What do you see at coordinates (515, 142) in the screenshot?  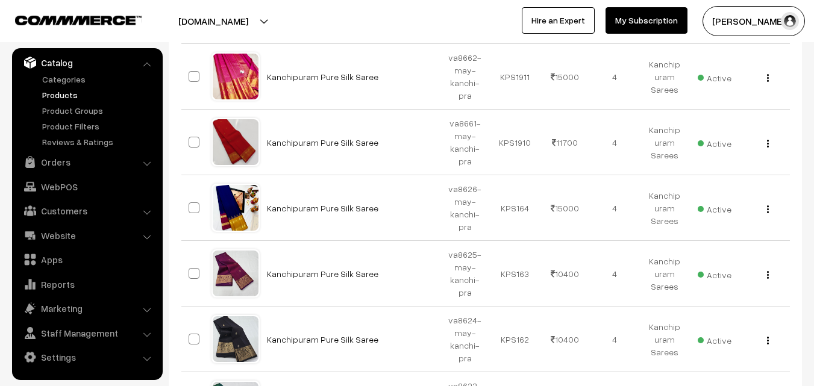 I see `td: KPS1910` at bounding box center [515, 142].